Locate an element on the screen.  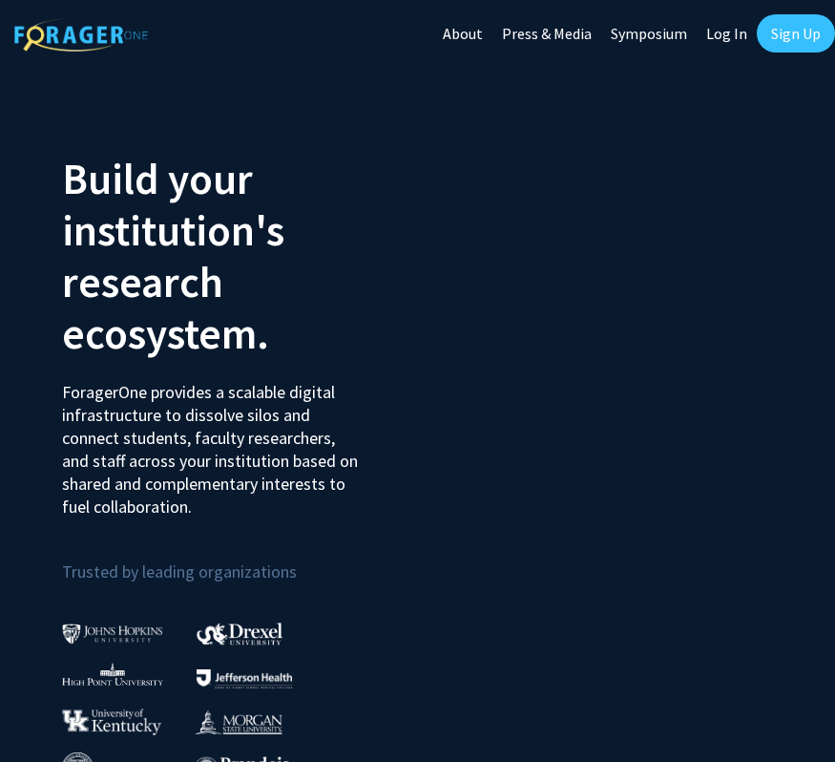
p: Trusted by leading organizations is located at coordinates (233, 559).